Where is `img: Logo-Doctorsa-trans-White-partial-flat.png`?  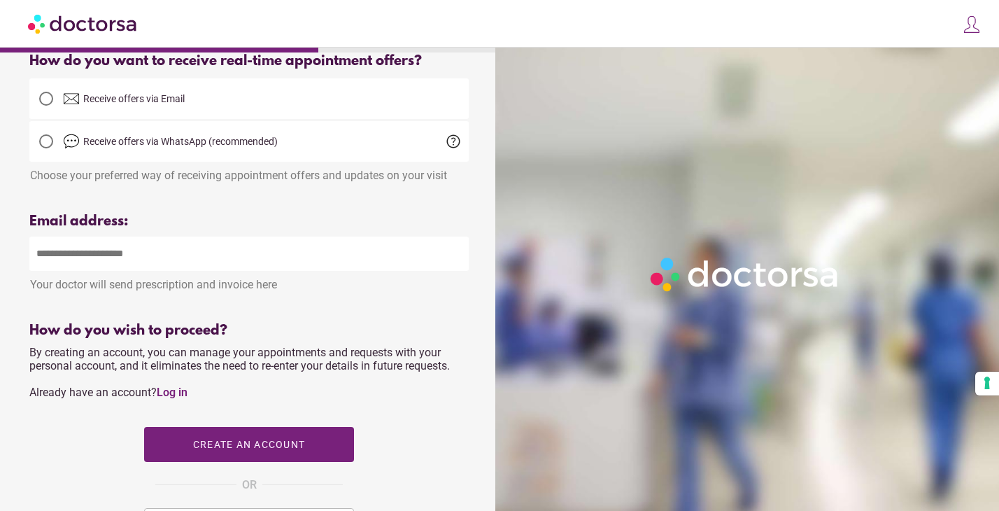 img: Logo-Doctorsa-trans-White-partial-flat.png is located at coordinates (745, 274).